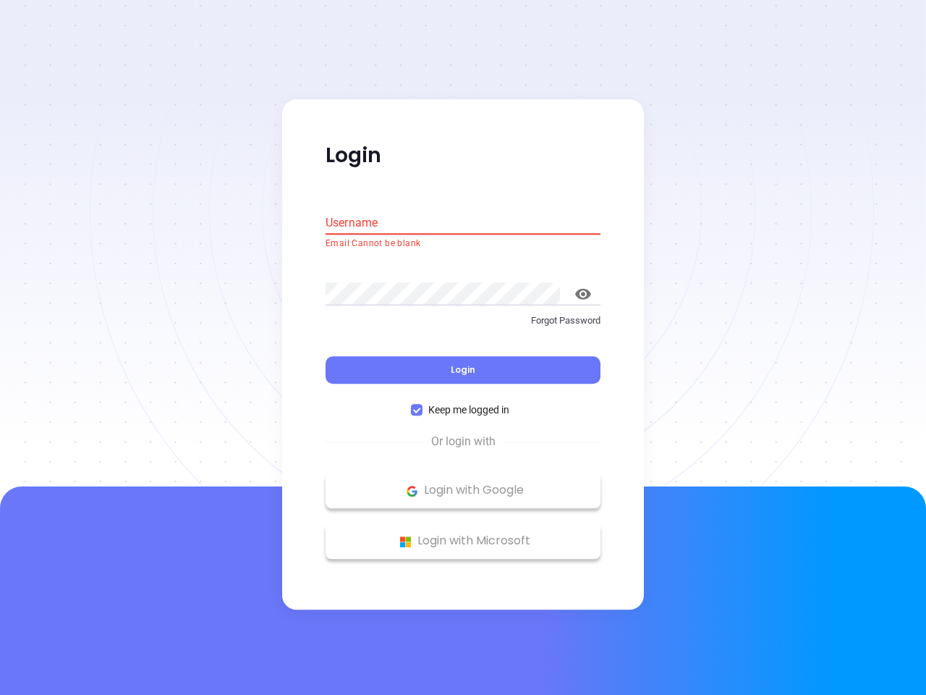  I want to click on p: Login with Microsoft, so click(463, 541).